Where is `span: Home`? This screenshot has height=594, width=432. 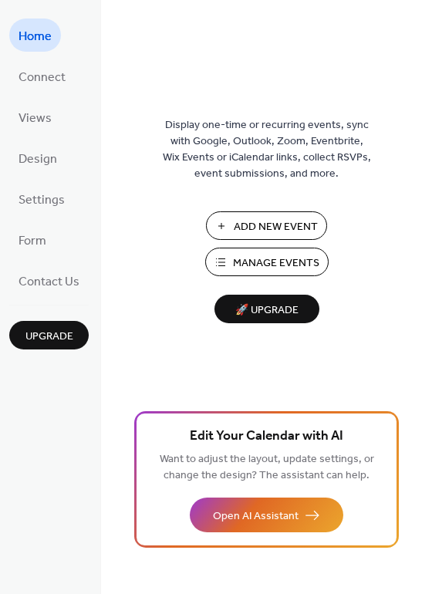 span: Home is located at coordinates (35, 36).